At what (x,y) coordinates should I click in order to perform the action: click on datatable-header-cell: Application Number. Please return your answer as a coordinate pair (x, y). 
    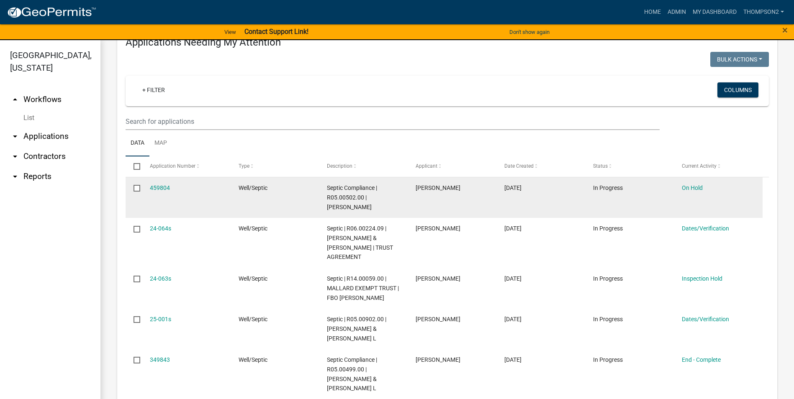
    Looking at the image, I should click on (186, 167).